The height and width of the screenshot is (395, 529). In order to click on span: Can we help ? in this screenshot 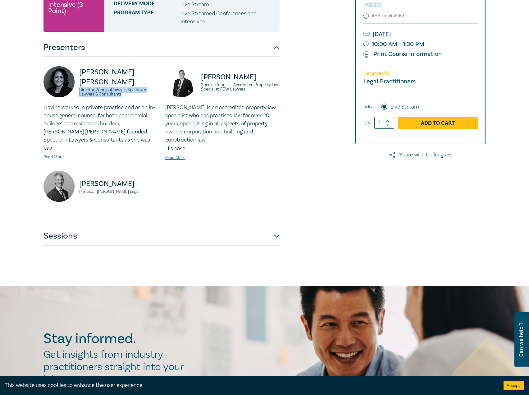, I will do `click(521, 340)`.